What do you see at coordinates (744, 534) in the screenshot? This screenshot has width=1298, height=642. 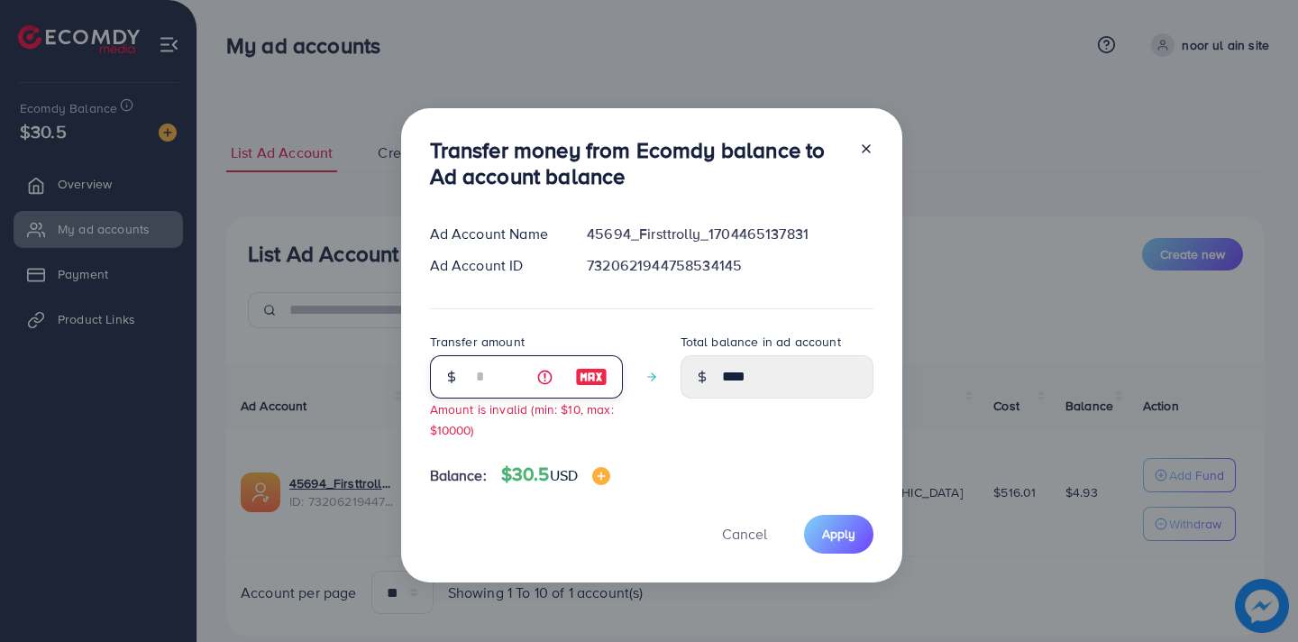 I see `span: Cancel` at bounding box center [744, 534].